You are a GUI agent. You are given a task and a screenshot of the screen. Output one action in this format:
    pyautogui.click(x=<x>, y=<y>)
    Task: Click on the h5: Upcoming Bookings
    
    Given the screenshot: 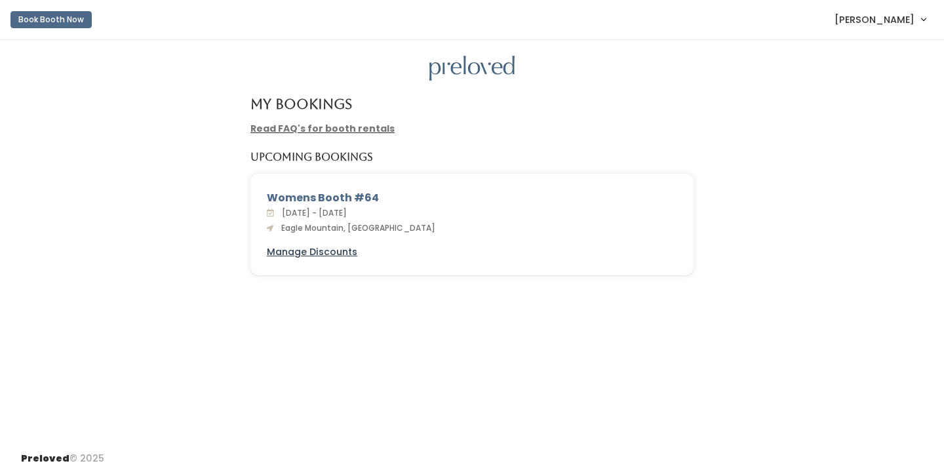 What is the action you would take?
    pyautogui.click(x=311, y=157)
    